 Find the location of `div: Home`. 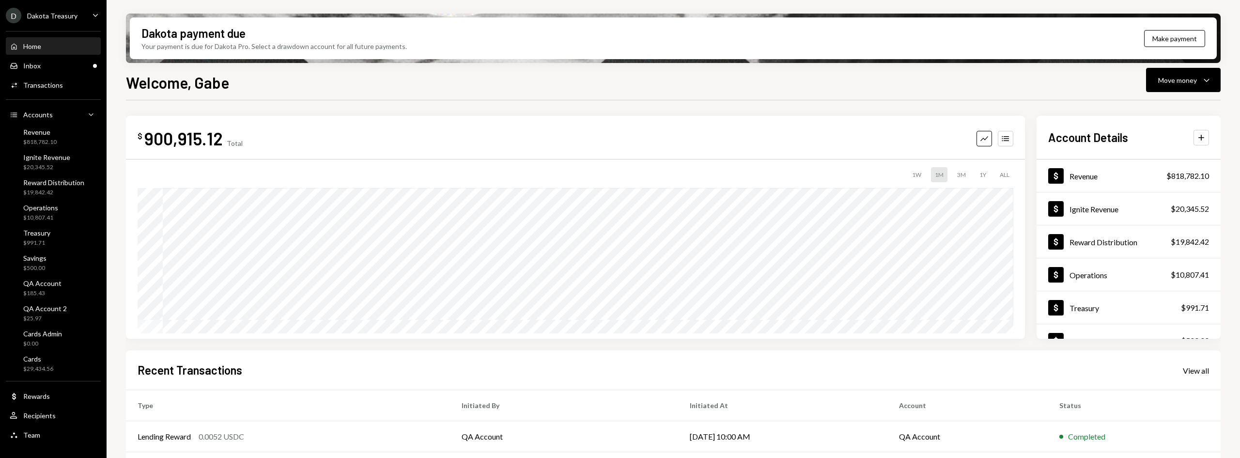

div: Home is located at coordinates (32, 46).